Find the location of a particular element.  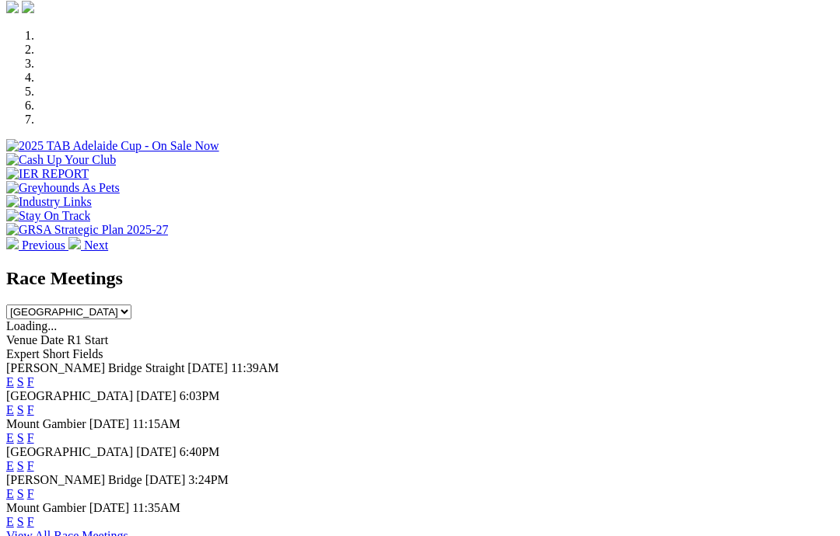

span: 6:40PM is located at coordinates (200, 452).